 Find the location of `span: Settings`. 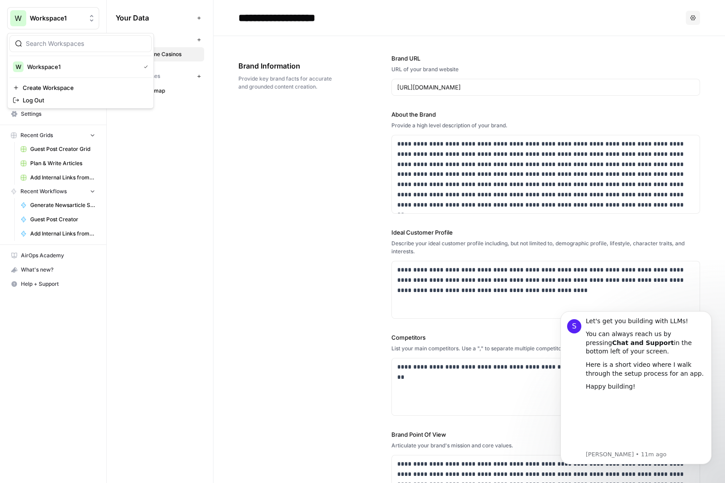

span: Settings is located at coordinates (58, 114).